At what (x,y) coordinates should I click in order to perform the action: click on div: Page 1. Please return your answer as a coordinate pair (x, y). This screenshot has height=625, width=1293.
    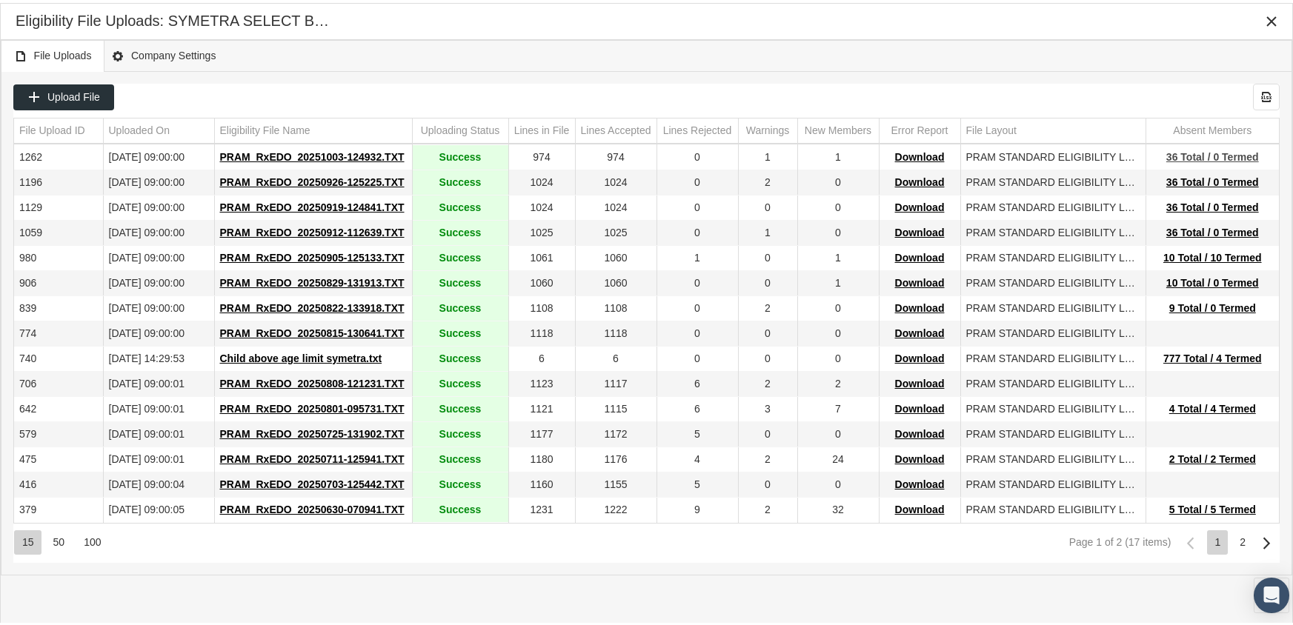
    Looking at the image, I should click on (1217, 539).